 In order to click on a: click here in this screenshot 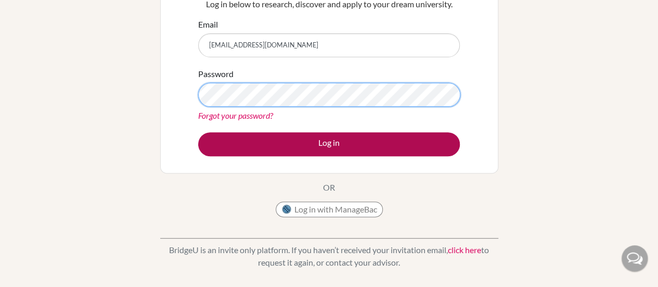, I will do `click(465, 249)`.